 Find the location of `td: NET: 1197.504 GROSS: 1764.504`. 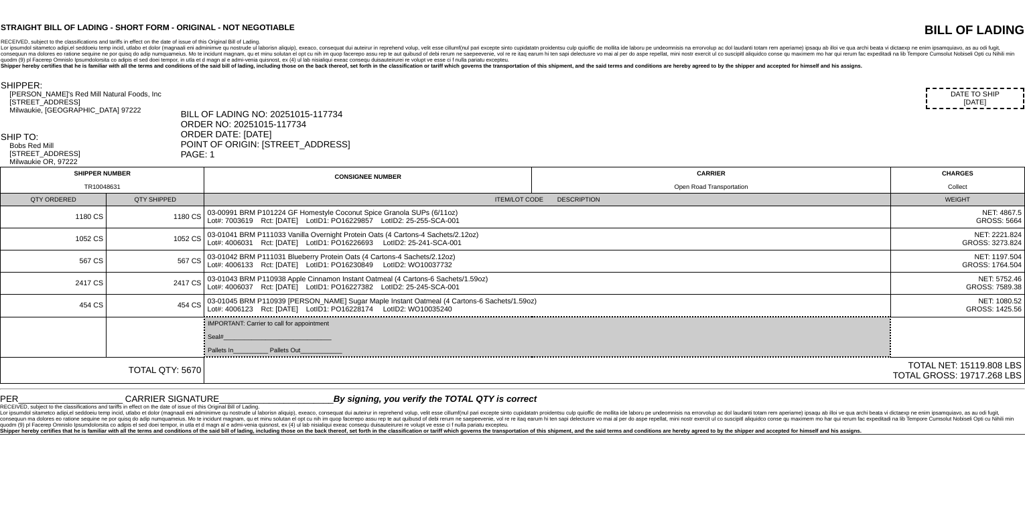

td: NET: 1197.504 GROSS: 1764.504 is located at coordinates (957, 261).